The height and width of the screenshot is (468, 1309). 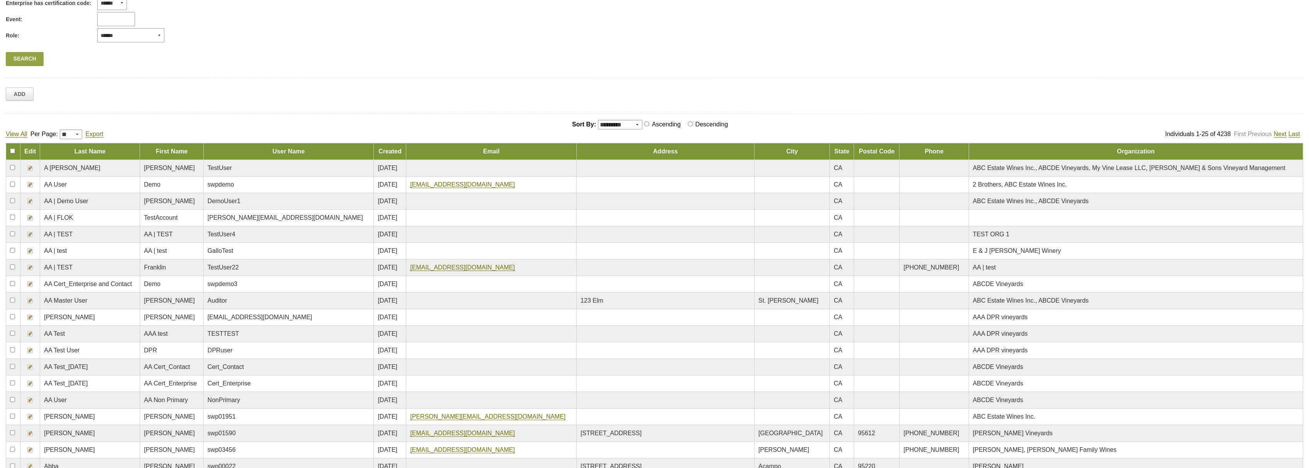 I want to click on td: AA Cert_Enterprise and Contact, so click(x=90, y=284).